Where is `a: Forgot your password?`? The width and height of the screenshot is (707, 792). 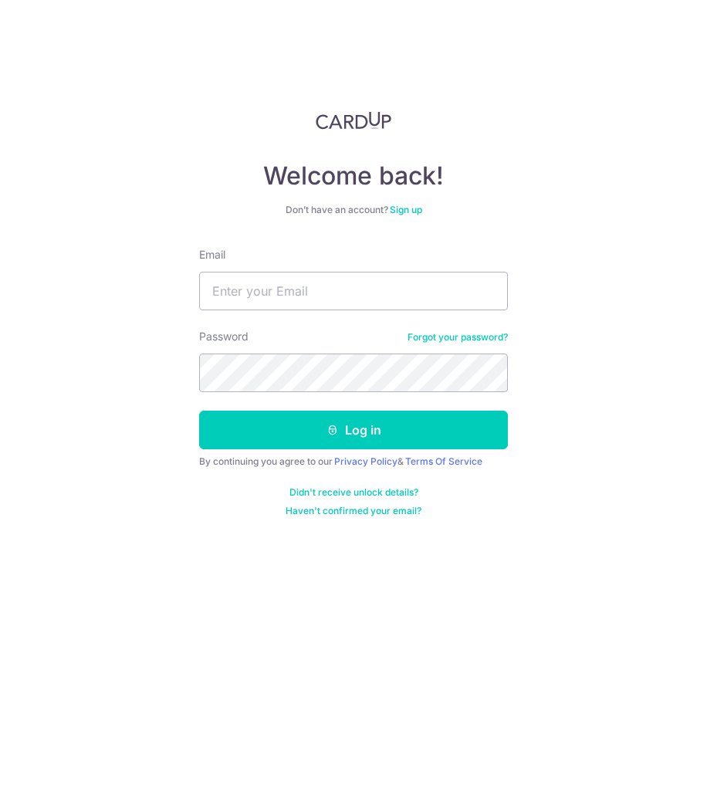 a: Forgot your password? is located at coordinates (458, 337).